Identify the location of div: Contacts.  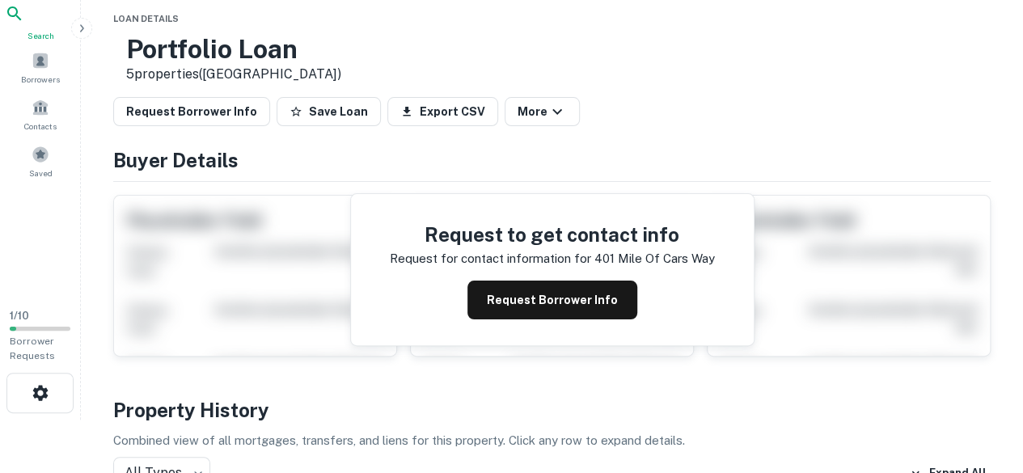
(40, 114).